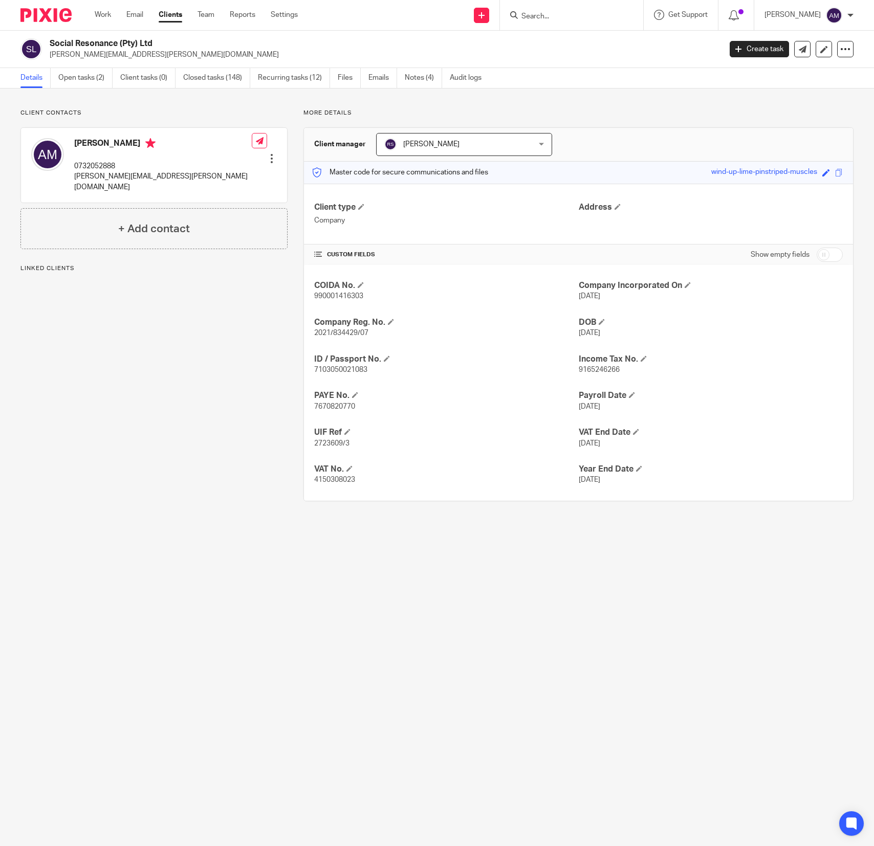  Describe the element at coordinates (446, 220) in the screenshot. I see `p: Company` at that location.